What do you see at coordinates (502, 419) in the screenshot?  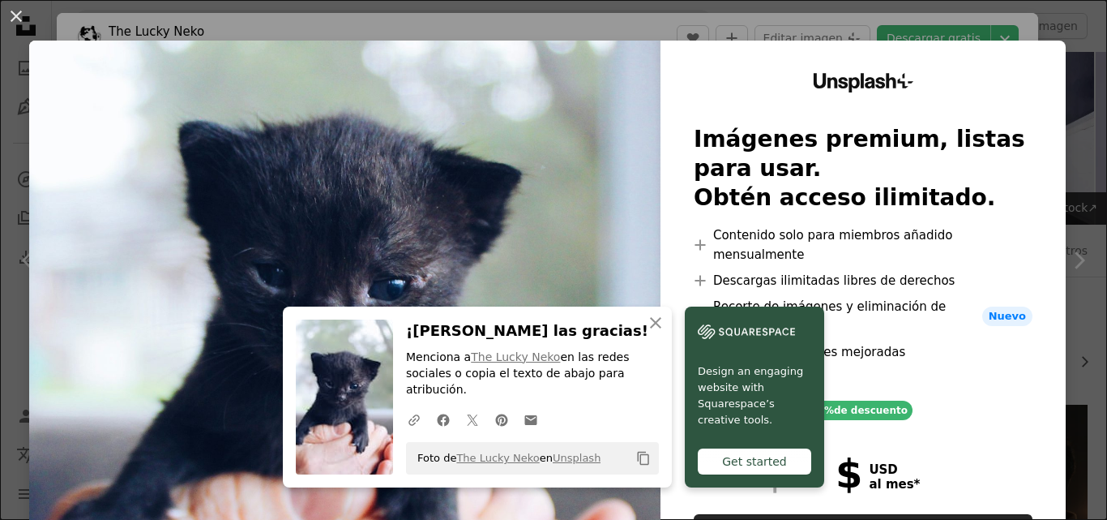 I see `a: Comparte en Pinterest` at bounding box center [502, 419].